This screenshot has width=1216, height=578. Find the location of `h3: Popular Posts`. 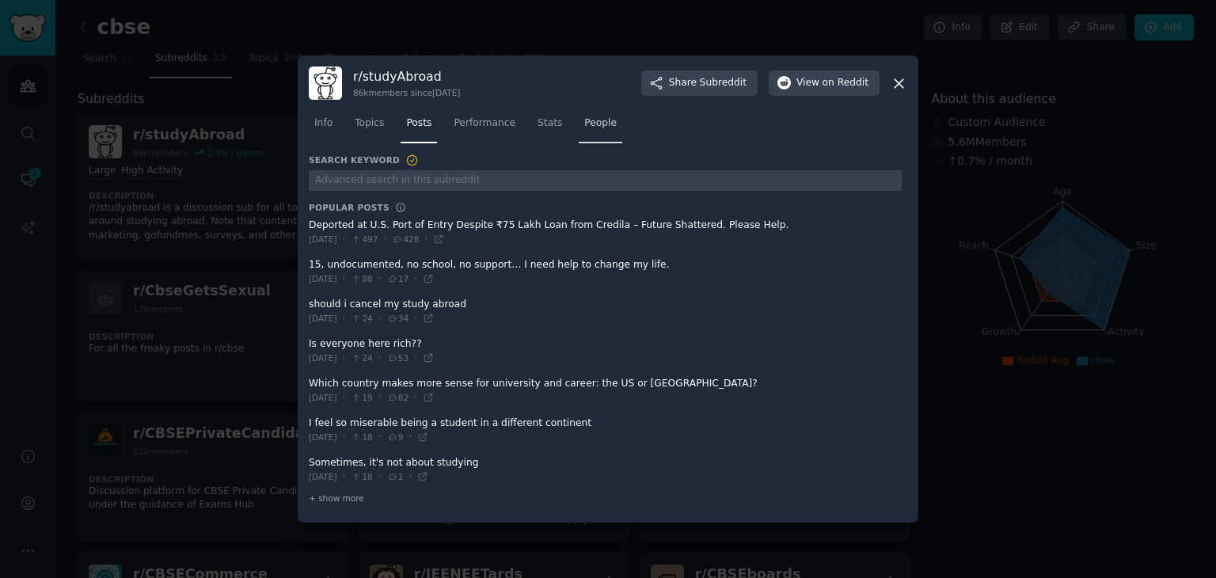

h3: Popular Posts is located at coordinates (349, 207).